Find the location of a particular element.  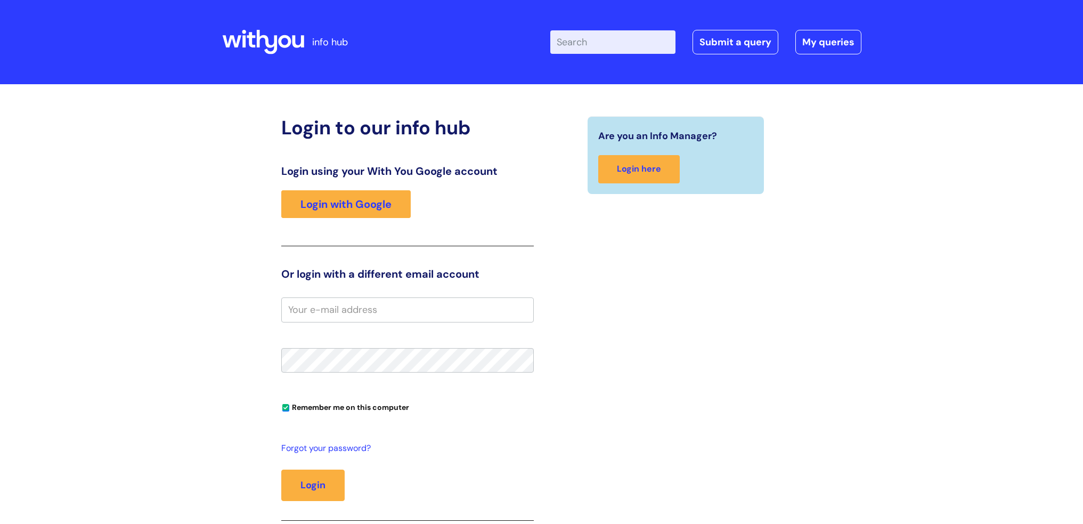

h2: Login to our info hub is located at coordinates (408, 127).